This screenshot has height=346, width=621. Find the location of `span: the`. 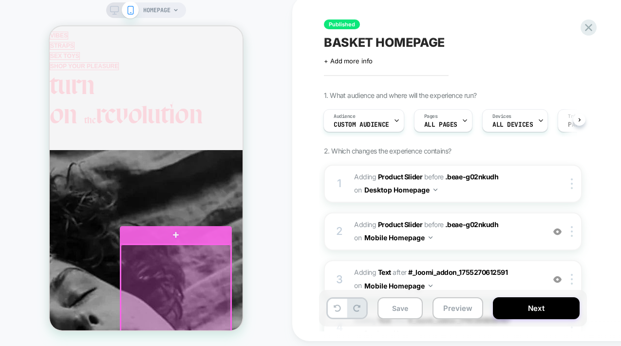

span: the is located at coordinates (40, 94).